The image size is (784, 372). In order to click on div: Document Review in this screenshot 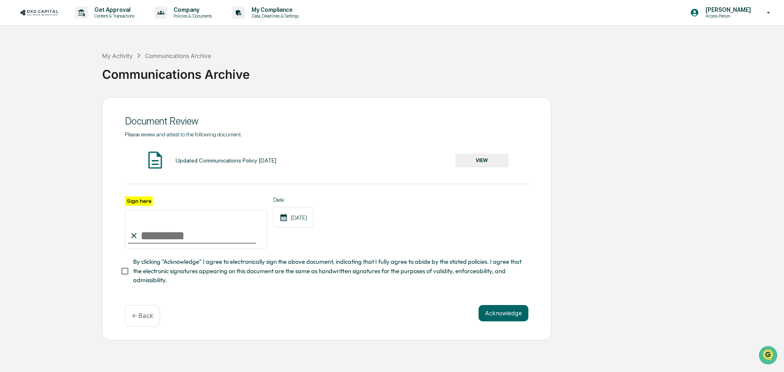, I will do `click(327, 121)`.